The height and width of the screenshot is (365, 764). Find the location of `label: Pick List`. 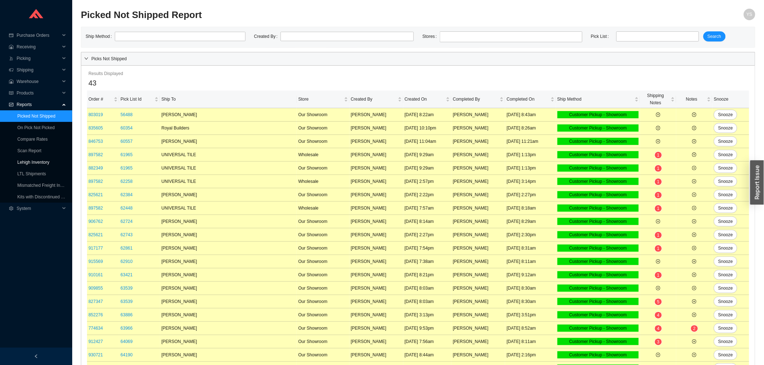

label: Pick List is located at coordinates (602, 36).